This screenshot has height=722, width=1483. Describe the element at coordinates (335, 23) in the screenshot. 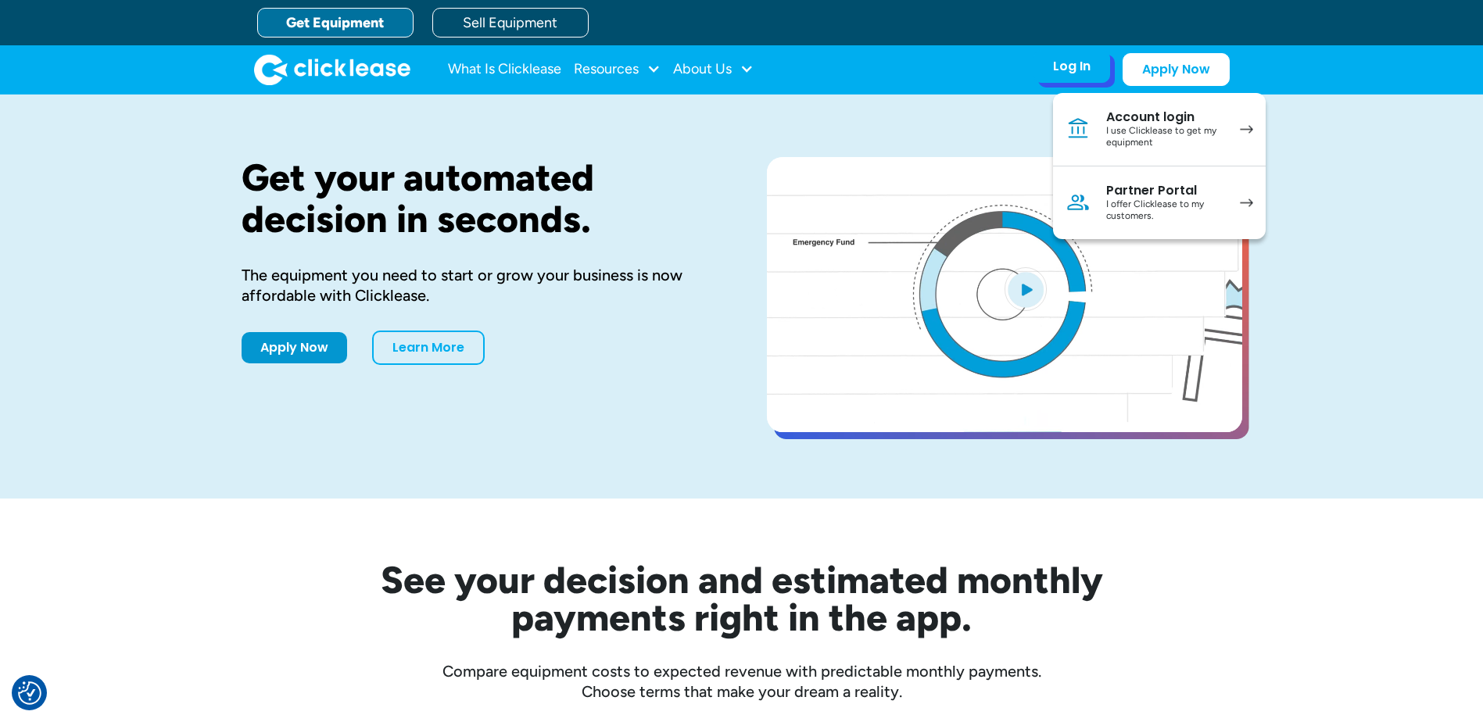

I see `a: Get Equipment` at that location.